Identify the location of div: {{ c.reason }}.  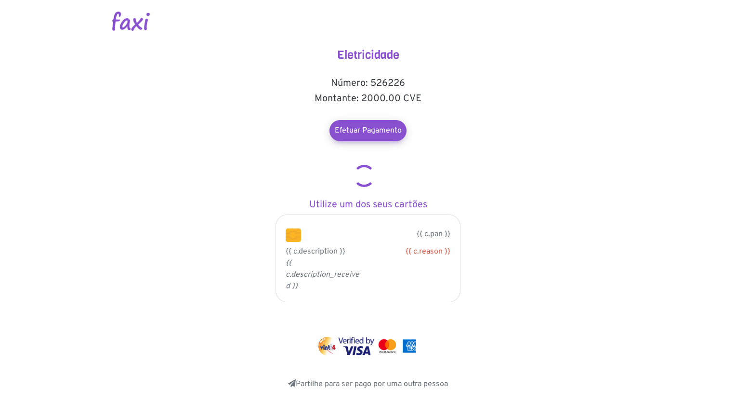
(413, 252).